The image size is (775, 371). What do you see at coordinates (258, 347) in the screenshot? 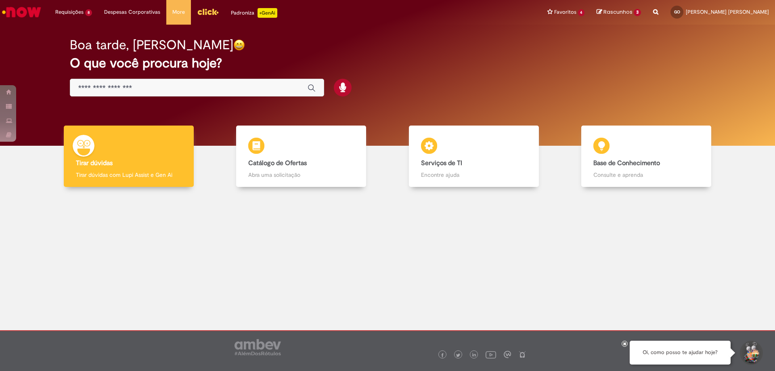
I see `img: logo_footer_ambev_rotulo_gray.png` at bounding box center [258, 347].